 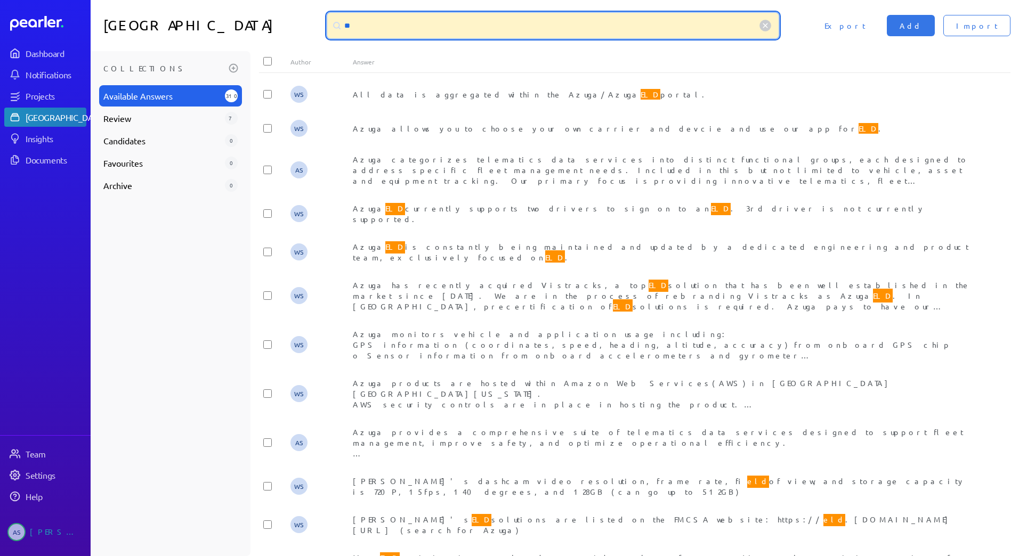 I want to click on div: Help, so click(x=55, y=497).